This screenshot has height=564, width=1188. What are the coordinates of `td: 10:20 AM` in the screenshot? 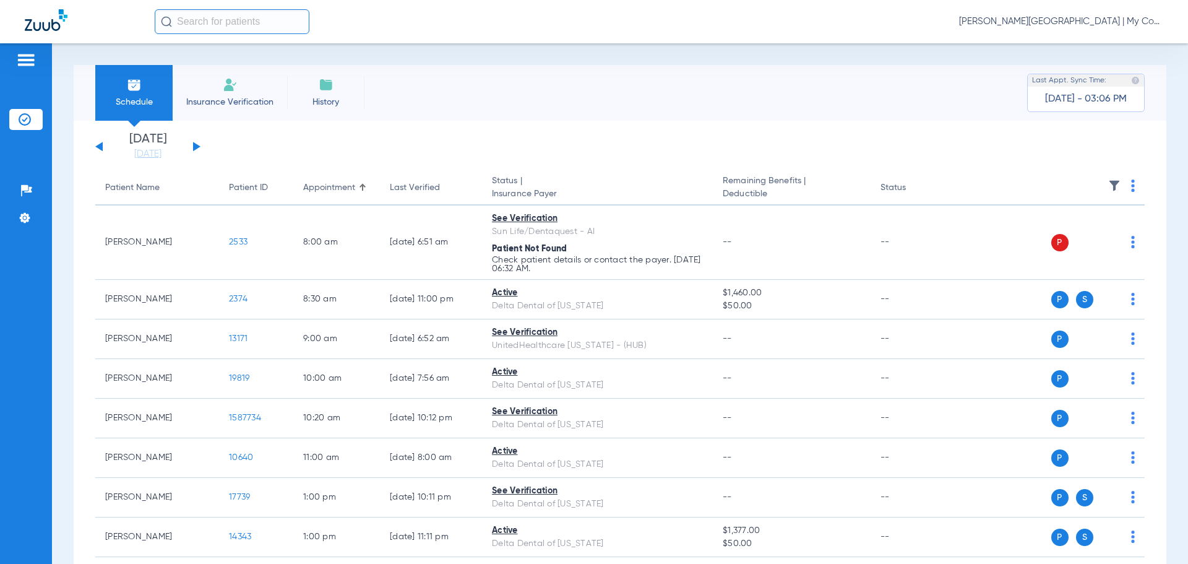 It's located at (337, 418).